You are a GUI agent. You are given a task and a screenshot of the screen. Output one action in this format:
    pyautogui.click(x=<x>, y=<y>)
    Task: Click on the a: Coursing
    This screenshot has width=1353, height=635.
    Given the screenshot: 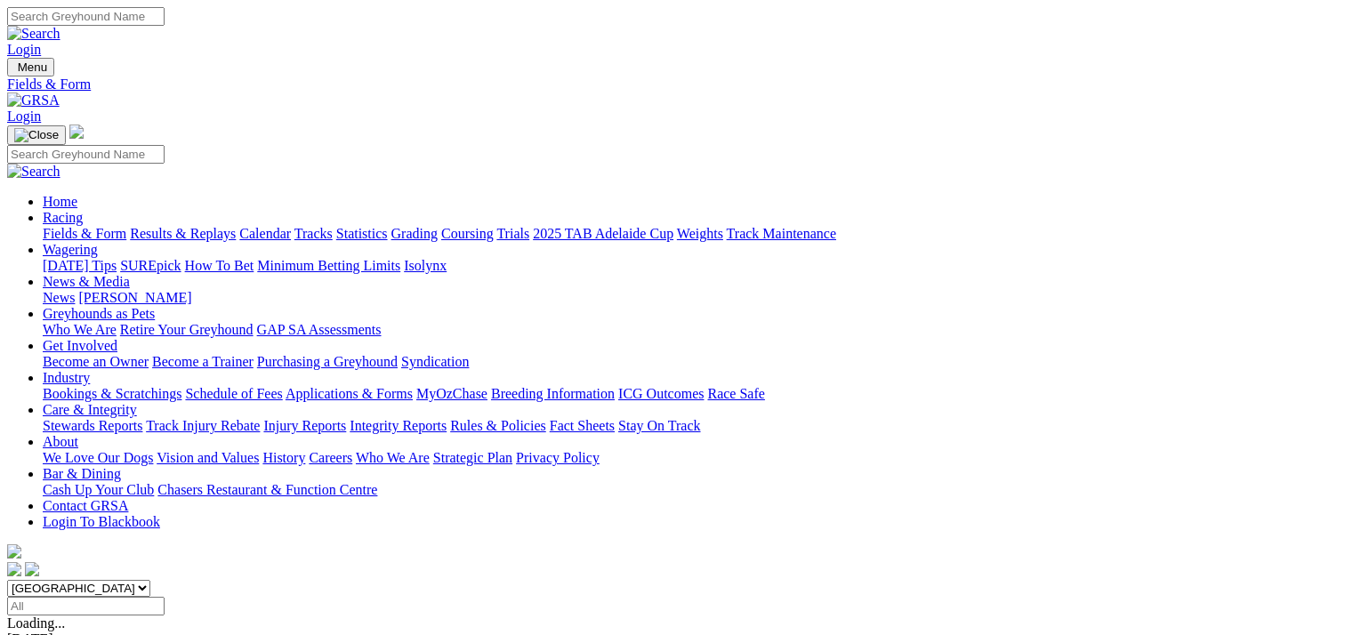 What is the action you would take?
    pyautogui.click(x=467, y=233)
    